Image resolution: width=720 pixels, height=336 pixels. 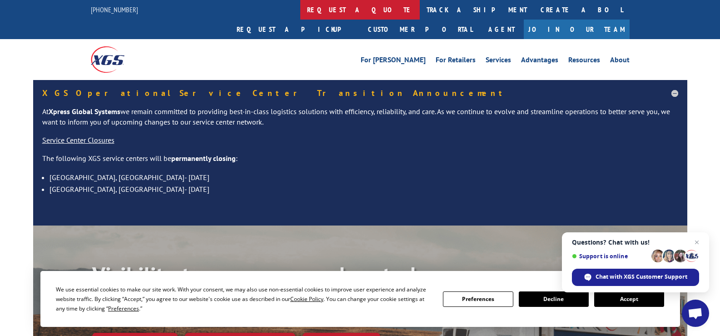 I want to click on div: We use essential cookies to make our site work. With your consent, we may also use non-essential ..., so click(x=244, y=298).